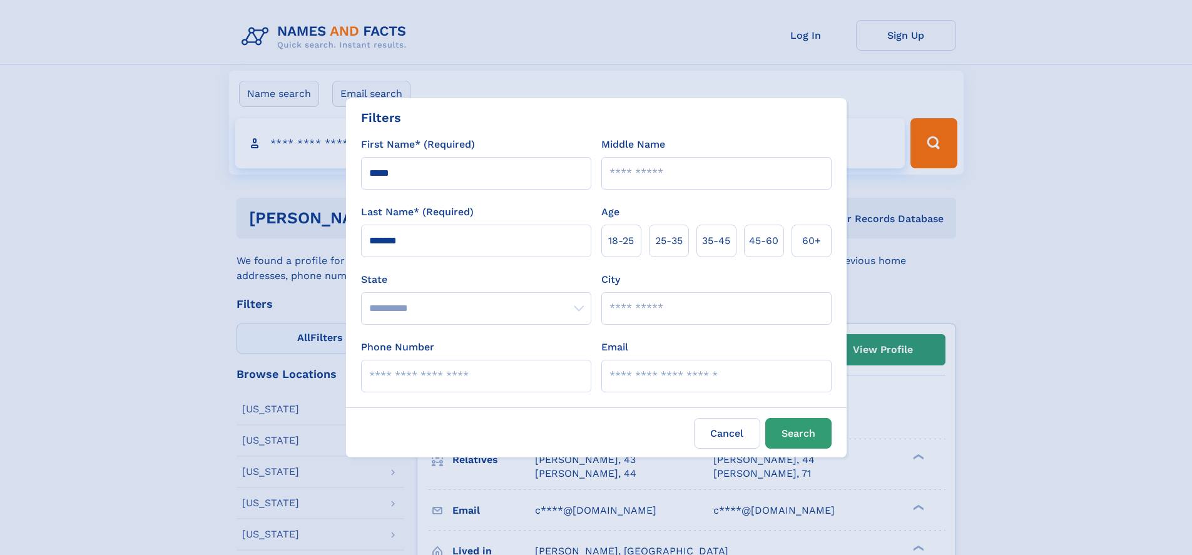  What do you see at coordinates (669, 241) in the screenshot?
I see `span: 25‑35` at bounding box center [669, 241].